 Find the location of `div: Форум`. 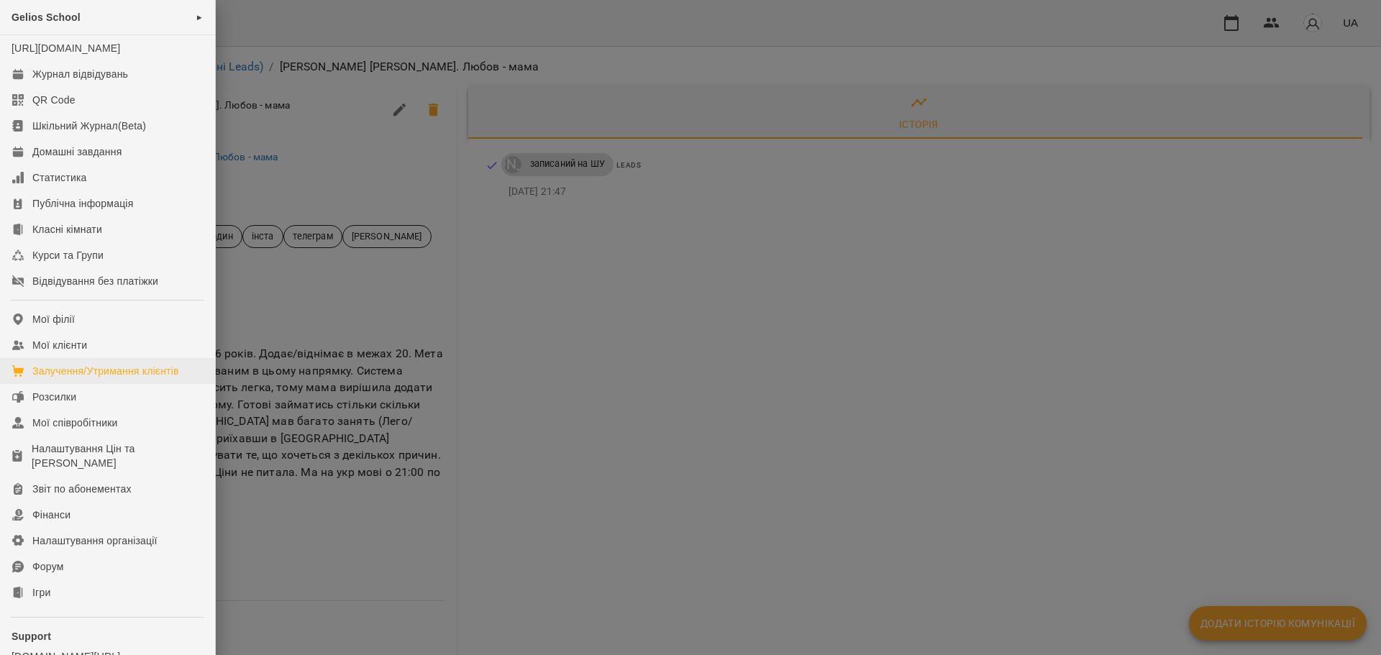

div: Форум is located at coordinates (48, 567).